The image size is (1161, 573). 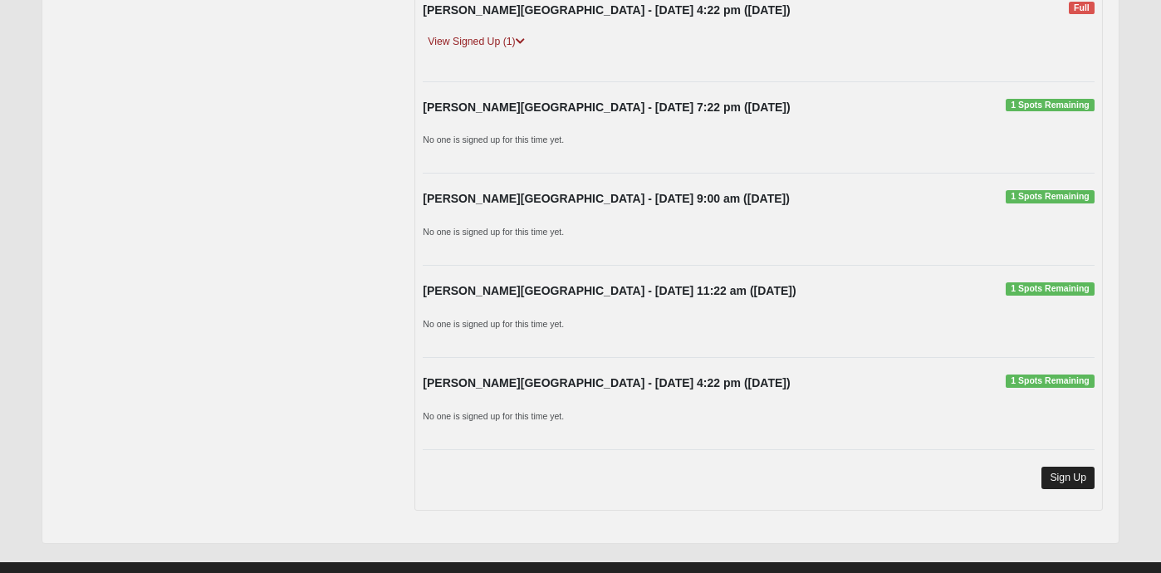 What do you see at coordinates (1081, 8) in the screenshot?
I see `span: Full` at bounding box center [1081, 8].